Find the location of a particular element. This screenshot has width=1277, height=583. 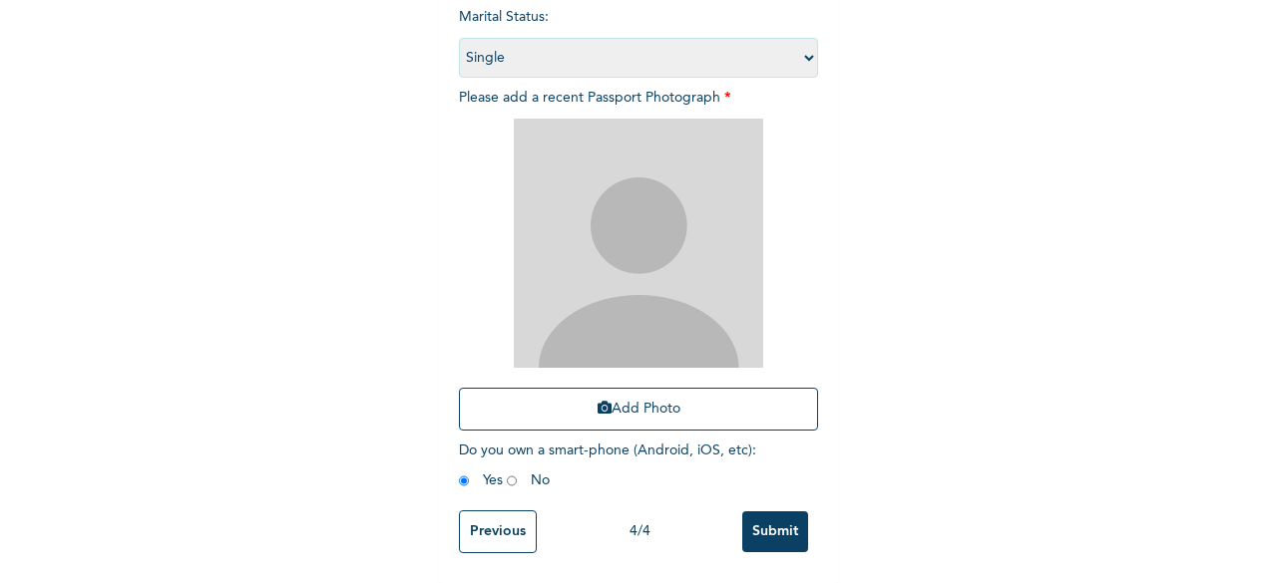

img: Crop is located at coordinates (638, 243).